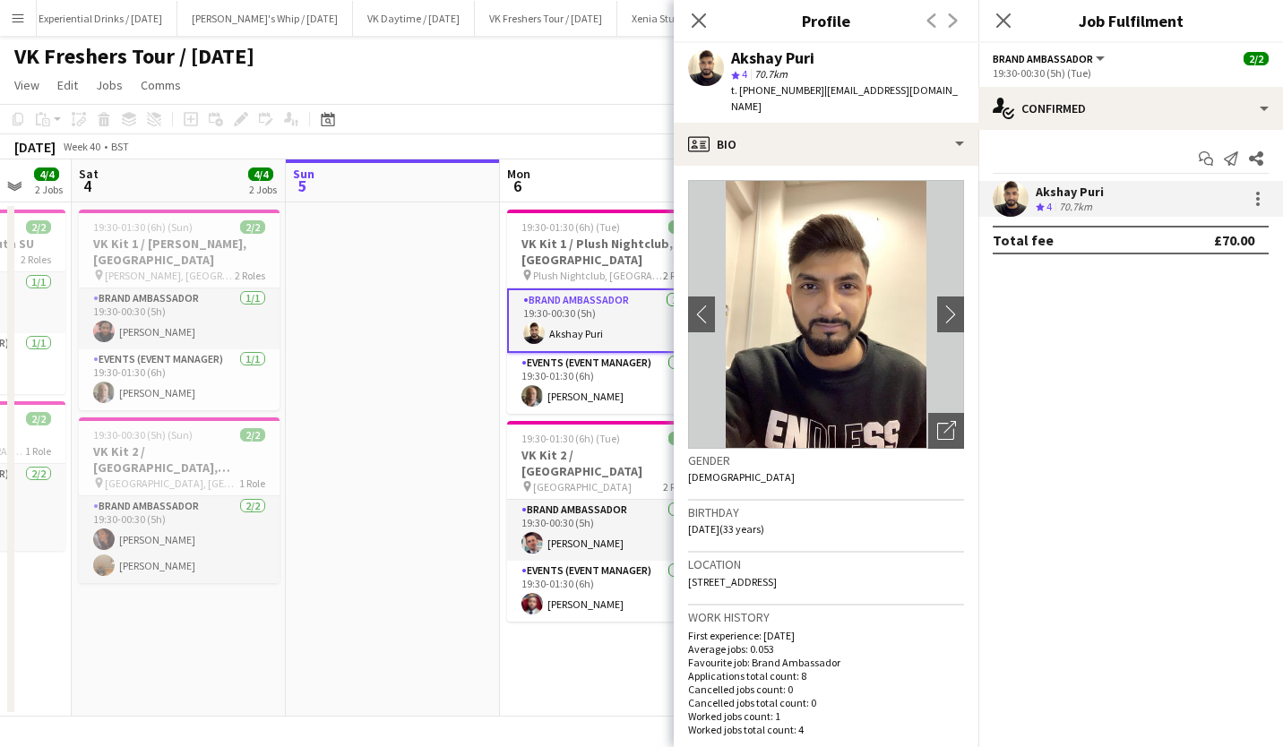  I want to click on span: Edit, so click(67, 85).